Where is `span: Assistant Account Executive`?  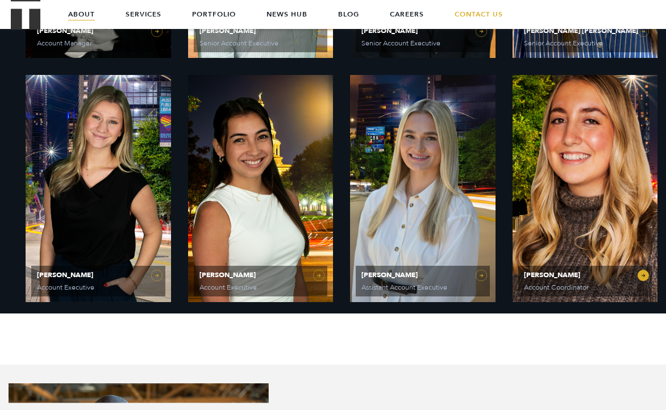 span: Assistant Account Executive is located at coordinates (405, 288).